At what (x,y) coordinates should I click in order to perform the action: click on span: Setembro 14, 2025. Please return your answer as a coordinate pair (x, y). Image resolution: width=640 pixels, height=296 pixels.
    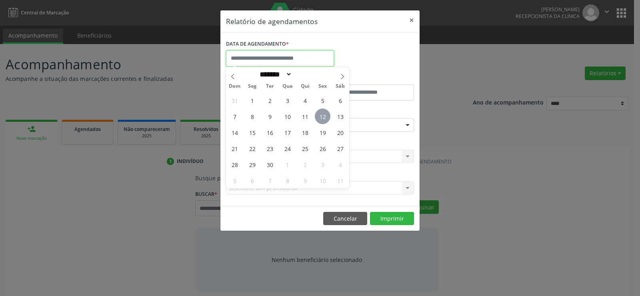
    Looking at the image, I should click on (235, 132).